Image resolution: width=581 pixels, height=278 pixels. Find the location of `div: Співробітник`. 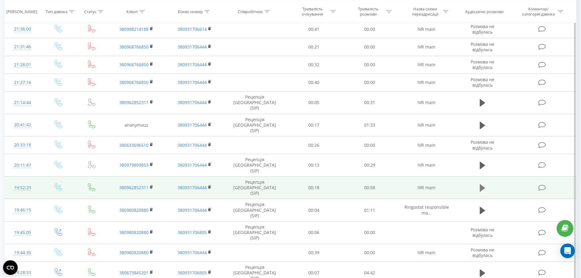

div: Співробітник is located at coordinates (250, 11).